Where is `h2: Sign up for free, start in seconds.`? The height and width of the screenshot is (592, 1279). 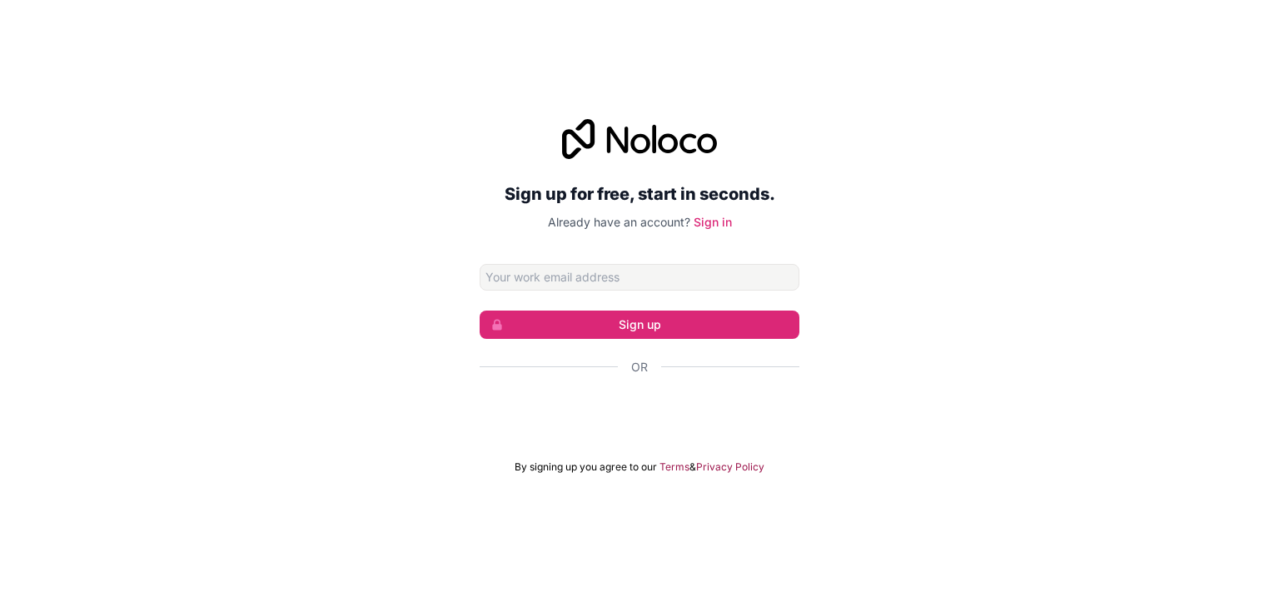 h2: Sign up for free, start in seconds. is located at coordinates (640, 194).